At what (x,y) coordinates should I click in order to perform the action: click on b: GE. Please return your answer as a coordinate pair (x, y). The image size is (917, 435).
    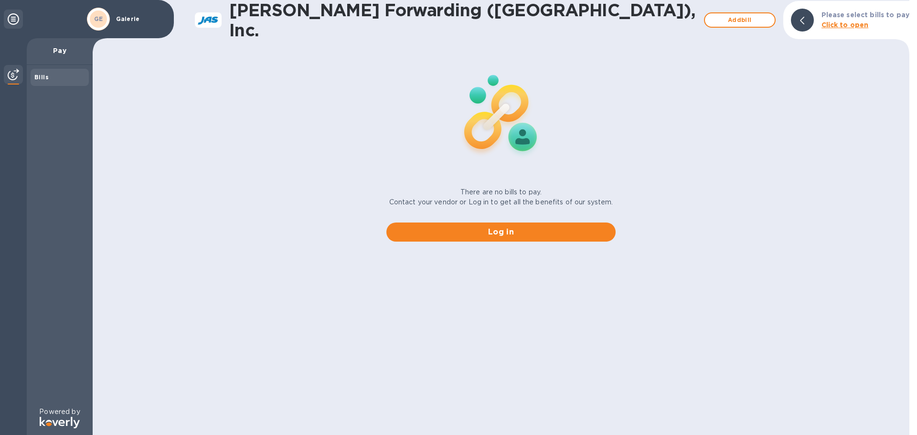
    Looking at the image, I should click on (98, 19).